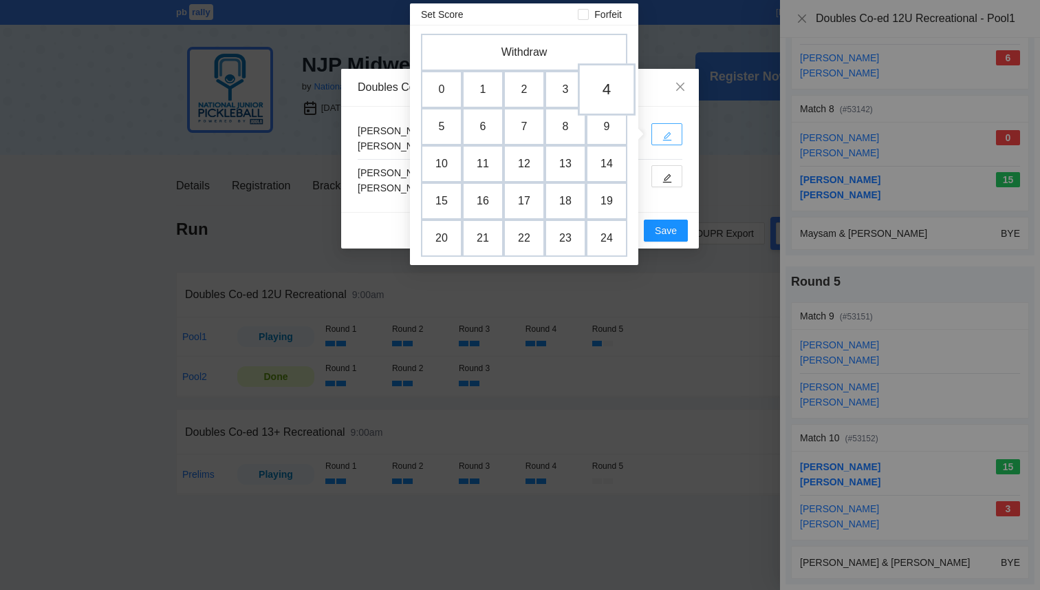 Image resolution: width=1040 pixels, height=590 pixels. What do you see at coordinates (442, 201) in the screenshot?
I see `td: 15` at bounding box center [442, 201].